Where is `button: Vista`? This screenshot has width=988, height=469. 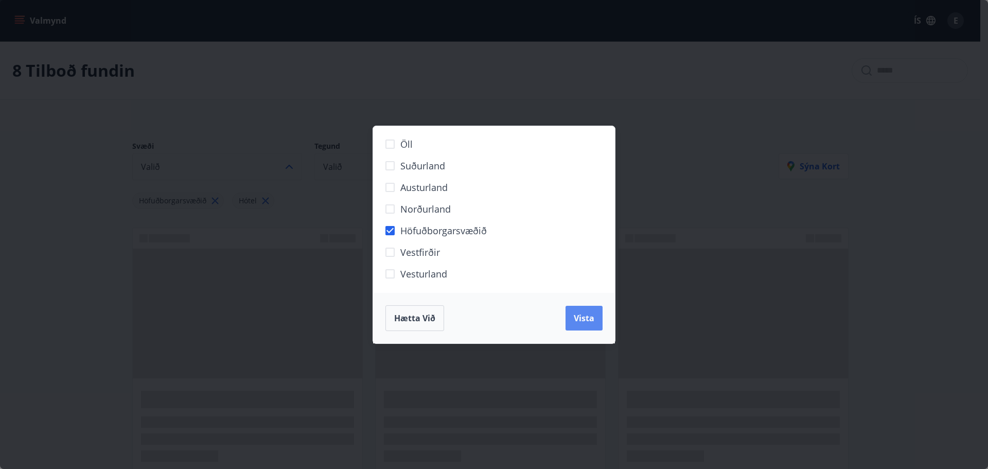
button: Vista is located at coordinates (584, 318).